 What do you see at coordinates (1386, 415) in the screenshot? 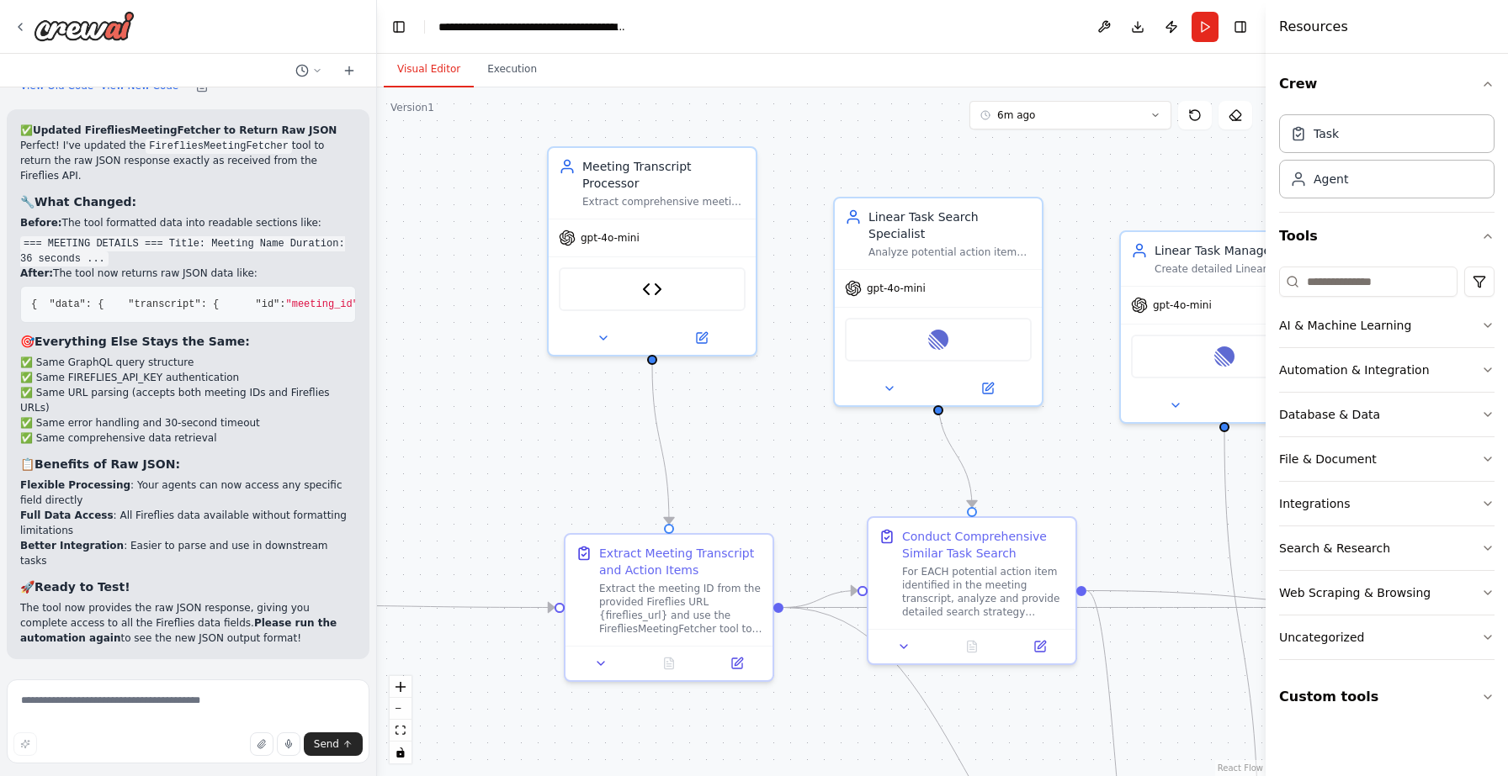
I see `button: Database & Data` at bounding box center [1386, 415].